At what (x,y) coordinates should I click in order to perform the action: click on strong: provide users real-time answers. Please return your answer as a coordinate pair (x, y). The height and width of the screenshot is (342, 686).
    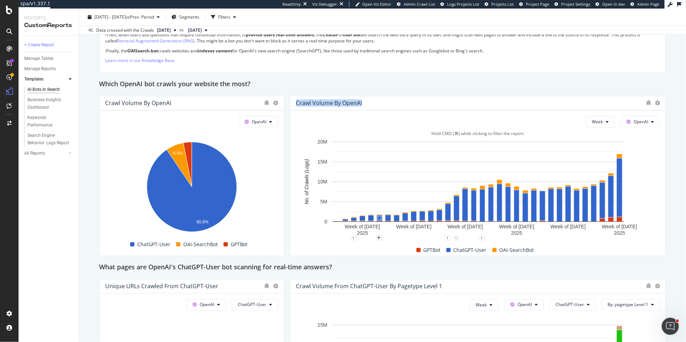
    Looking at the image, I should click on (280, 35).